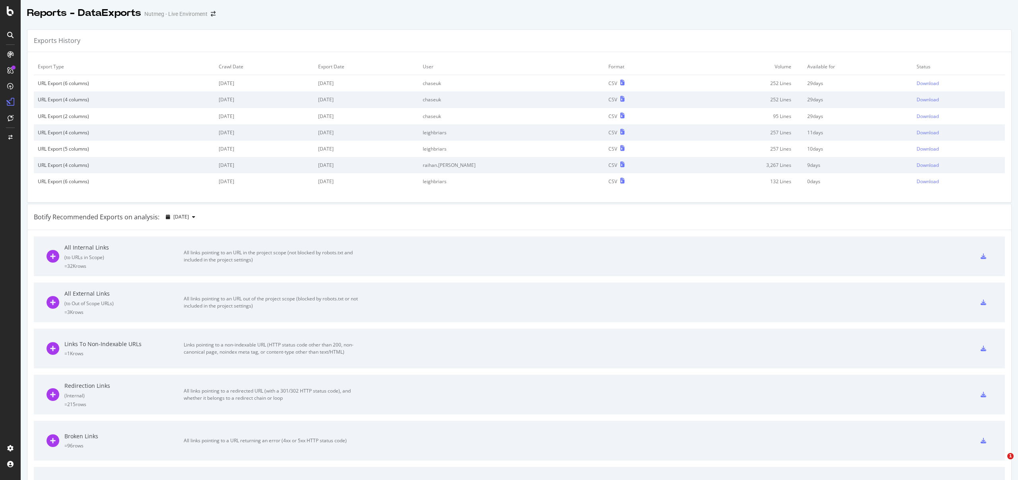  What do you see at coordinates (124, 344) in the screenshot?
I see `div: Links To Non-Indexable URLs` at bounding box center [124, 344].